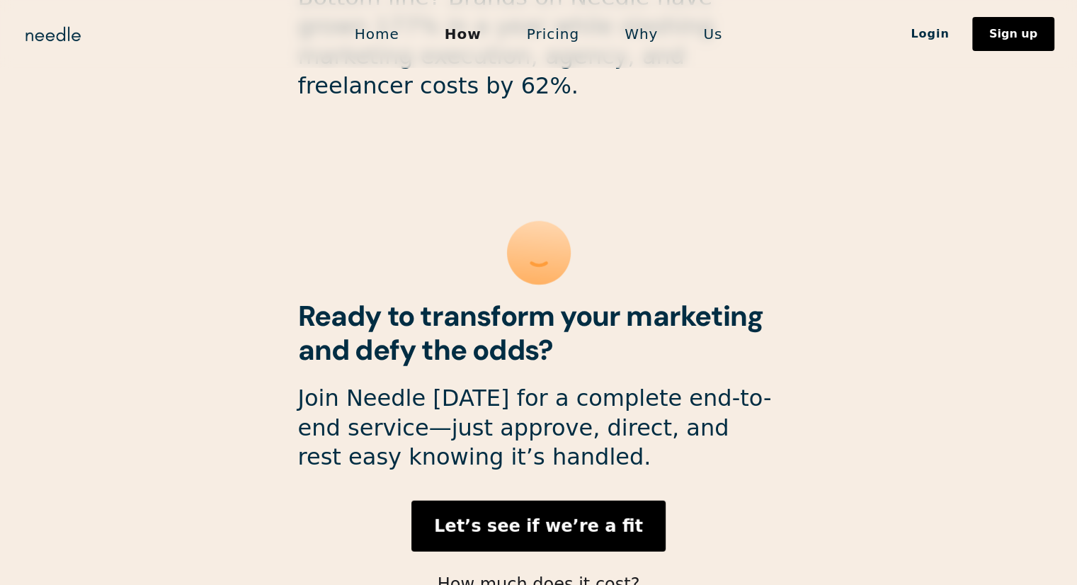  What do you see at coordinates (538, 526) in the screenshot?
I see `a: Let’s see if we’re a fit` at bounding box center [538, 526].